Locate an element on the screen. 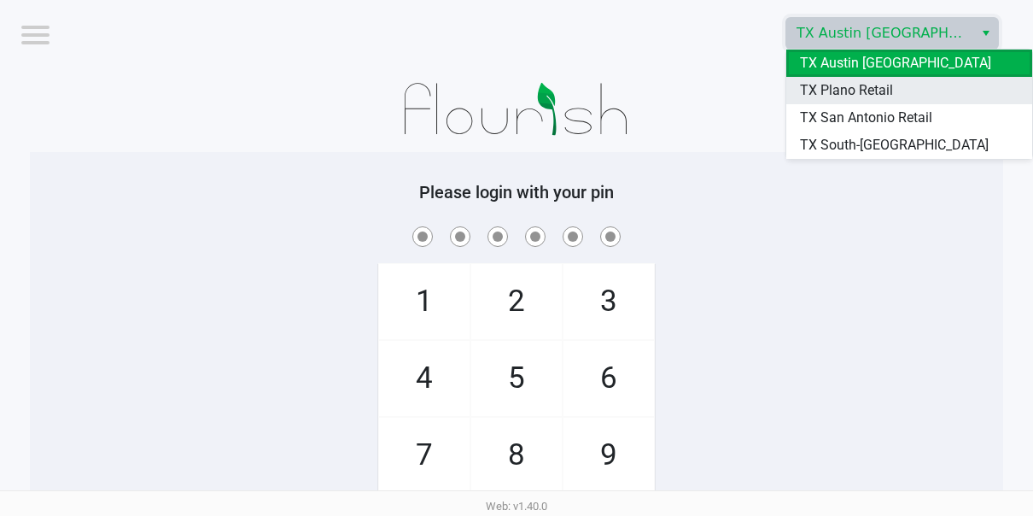  span: 9 is located at coordinates (609, 455).